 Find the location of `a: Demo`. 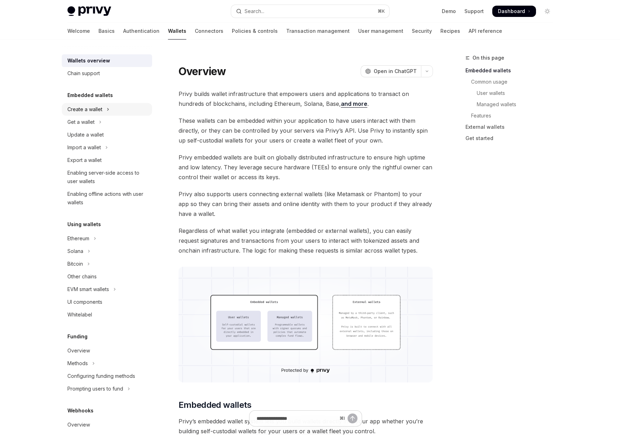

a: Demo is located at coordinates (449, 11).